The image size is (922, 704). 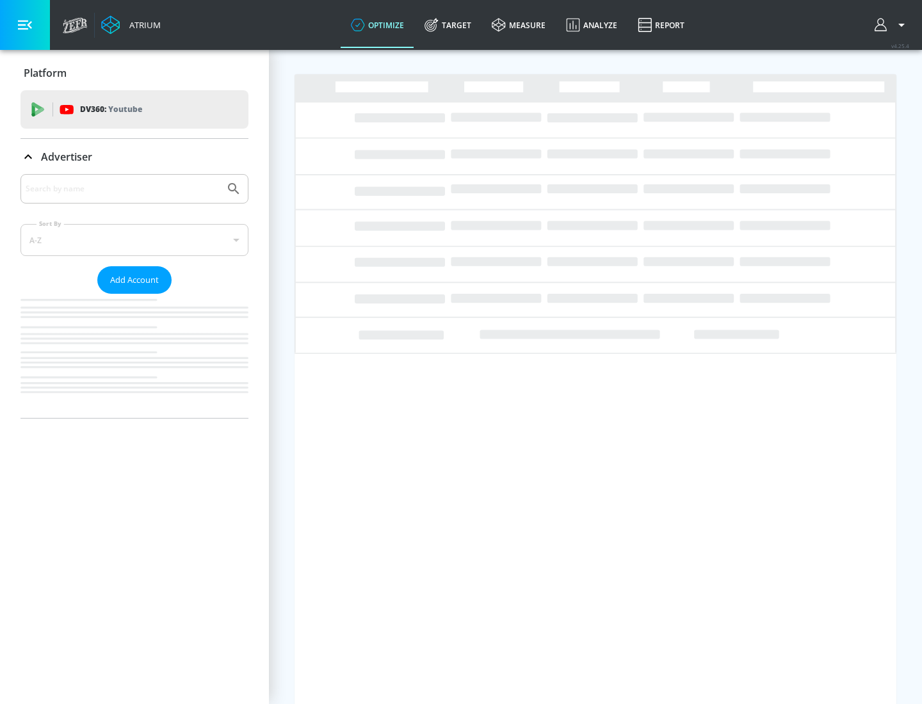 I want to click on a: Atrium, so click(x=131, y=25).